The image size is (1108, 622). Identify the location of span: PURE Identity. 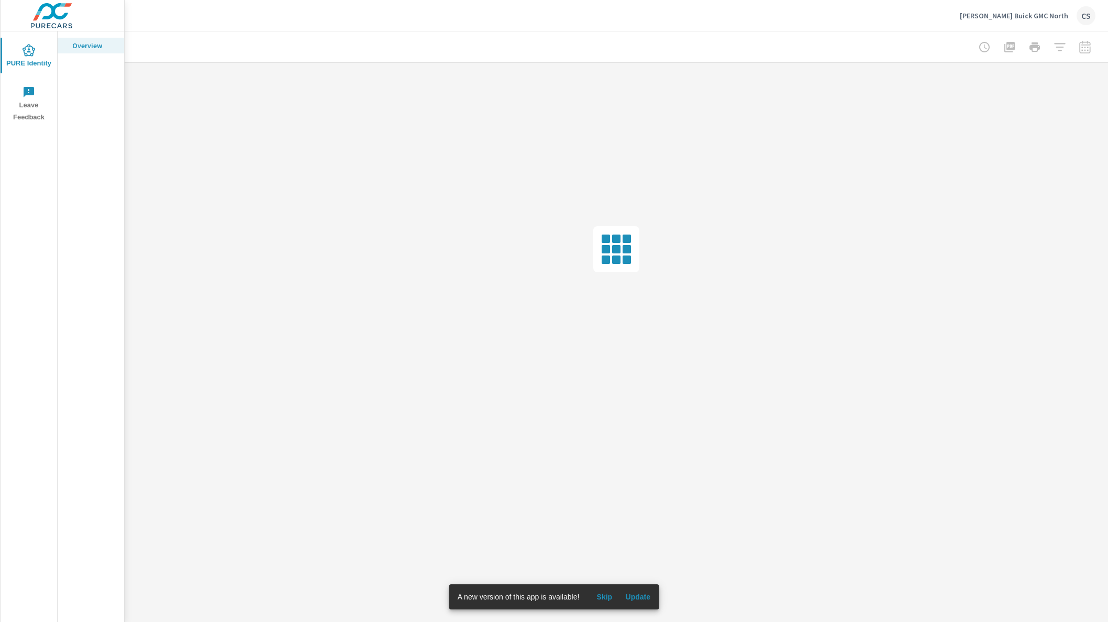
(29, 57).